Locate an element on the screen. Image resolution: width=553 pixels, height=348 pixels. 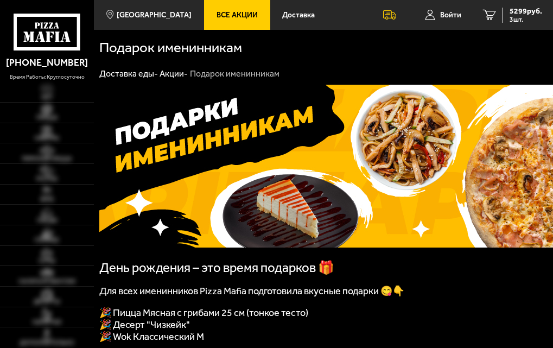
div: Подарок именинникам is located at coordinates (235, 74).